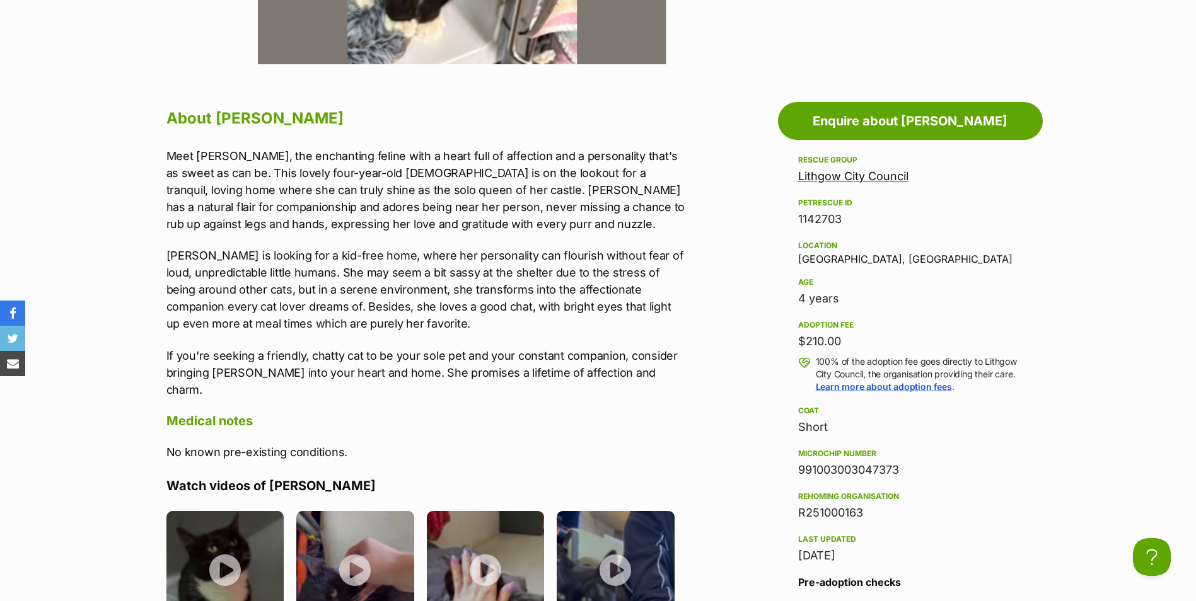  What do you see at coordinates (910, 203) in the screenshot?
I see `div: PetRescue ID` at bounding box center [910, 203].